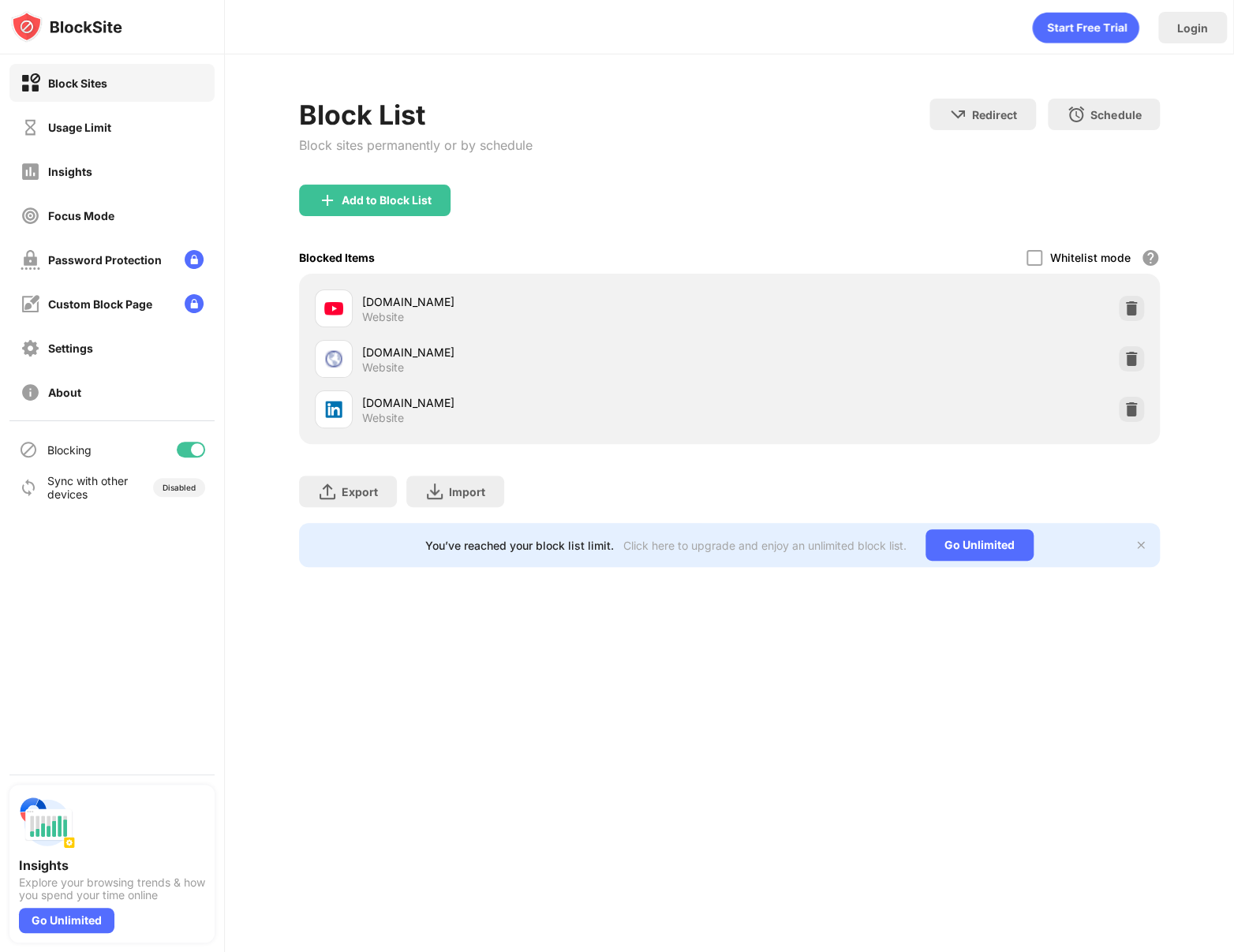 The height and width of the screenshot is (952, 1234). What do you see at coordinates (64, 392) in the screenshot?
I see `div: About` at bounding box center [64, 392].